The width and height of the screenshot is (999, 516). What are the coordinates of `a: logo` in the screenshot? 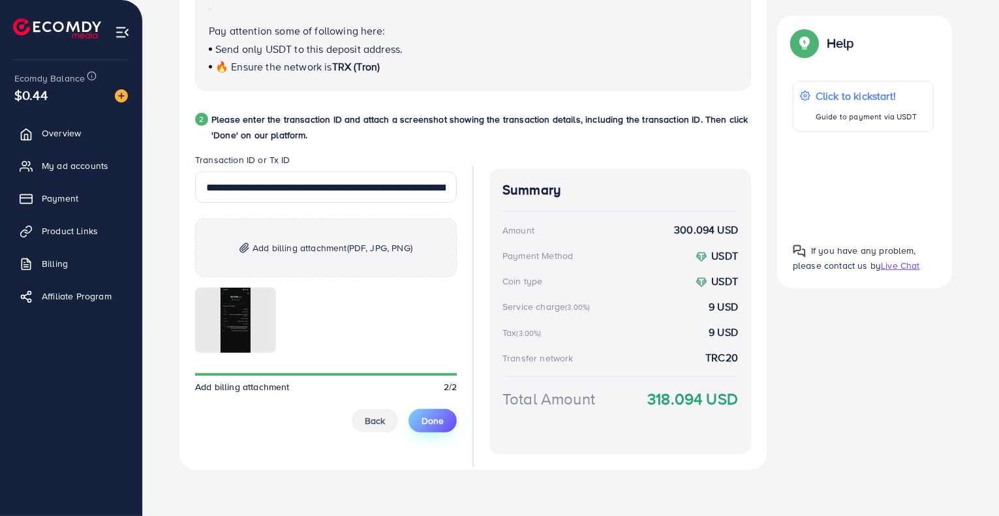 It's located at (57, 28).